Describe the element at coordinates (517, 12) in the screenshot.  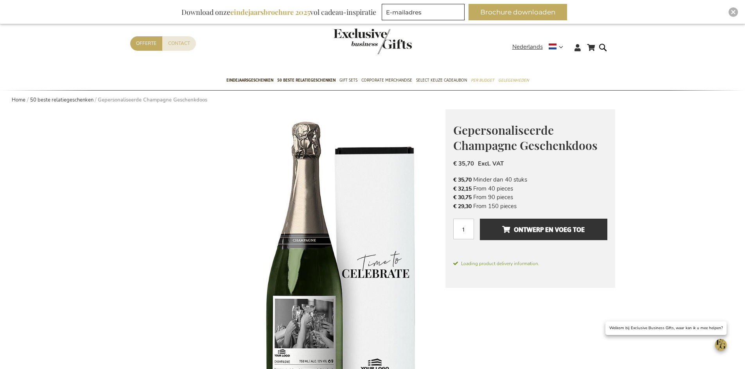
I see `button: Brochure downloaden` at that location.